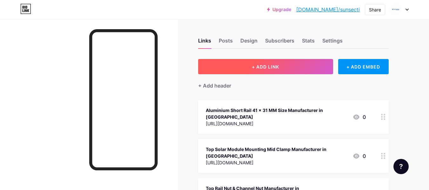 This screenshot has width=429, height=190. Describe the element at coordinates (266, 67) in the screenshot. I see `span: + ADD LINK` at that location.